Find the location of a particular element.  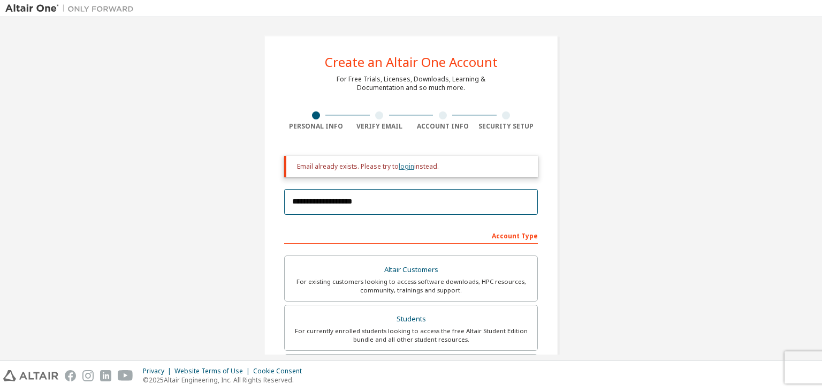

img: youtube.svg is located at coordinates (125, 375).